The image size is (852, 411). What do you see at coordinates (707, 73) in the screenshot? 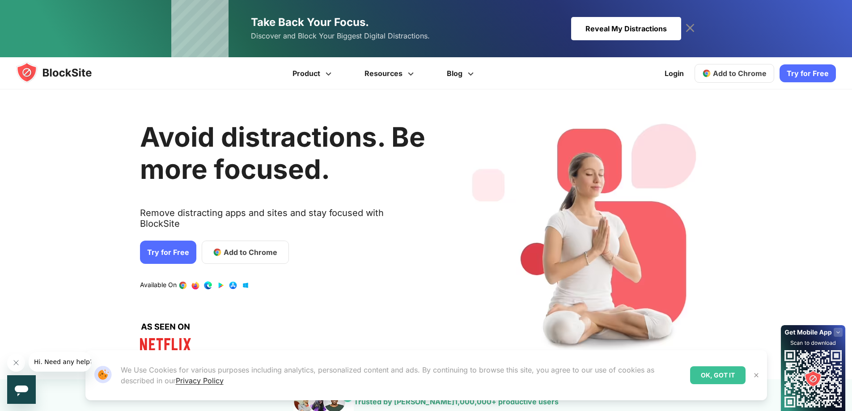
I see `img: chrome-icon.svg` at bounding box center [707, 73].